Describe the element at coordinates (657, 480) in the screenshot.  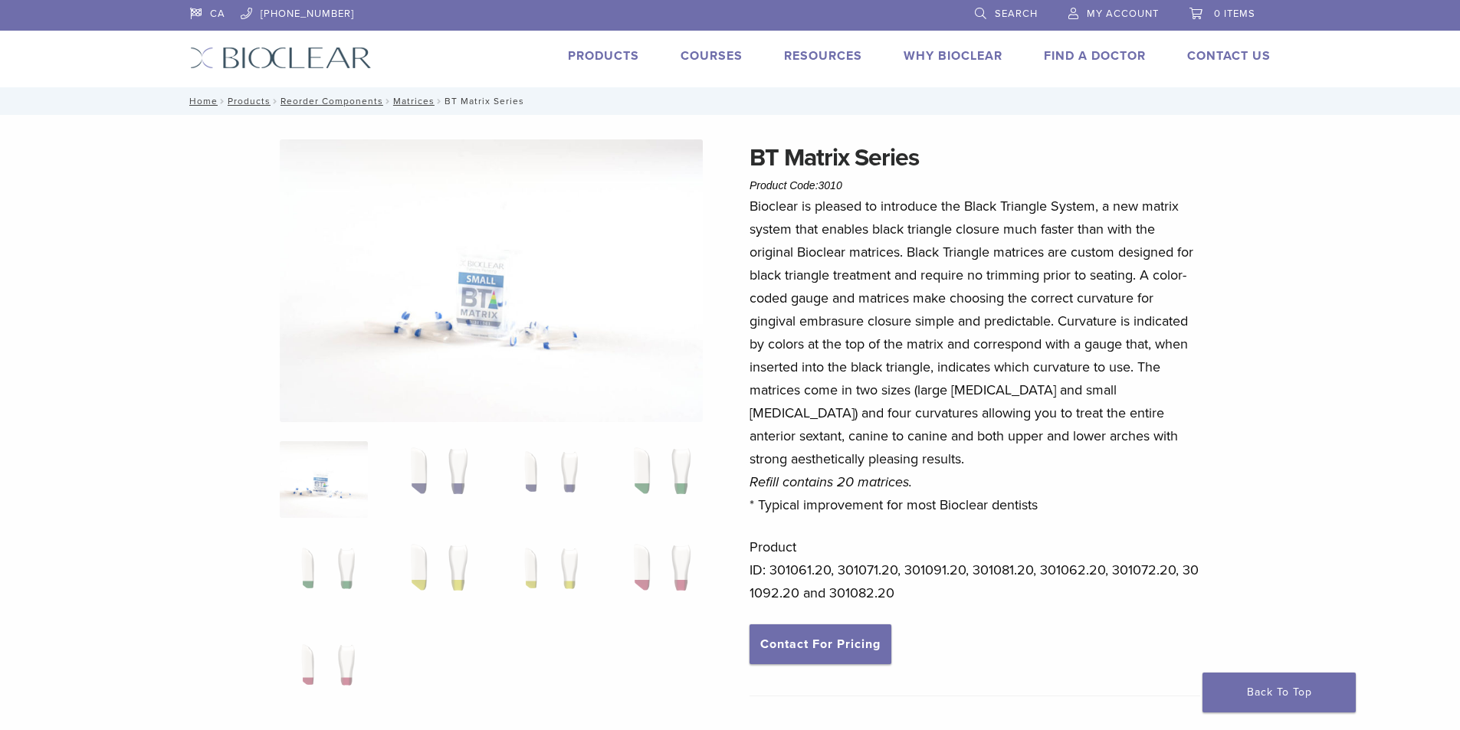
I see `img: BT Matrix Series - Image 4` at that location.